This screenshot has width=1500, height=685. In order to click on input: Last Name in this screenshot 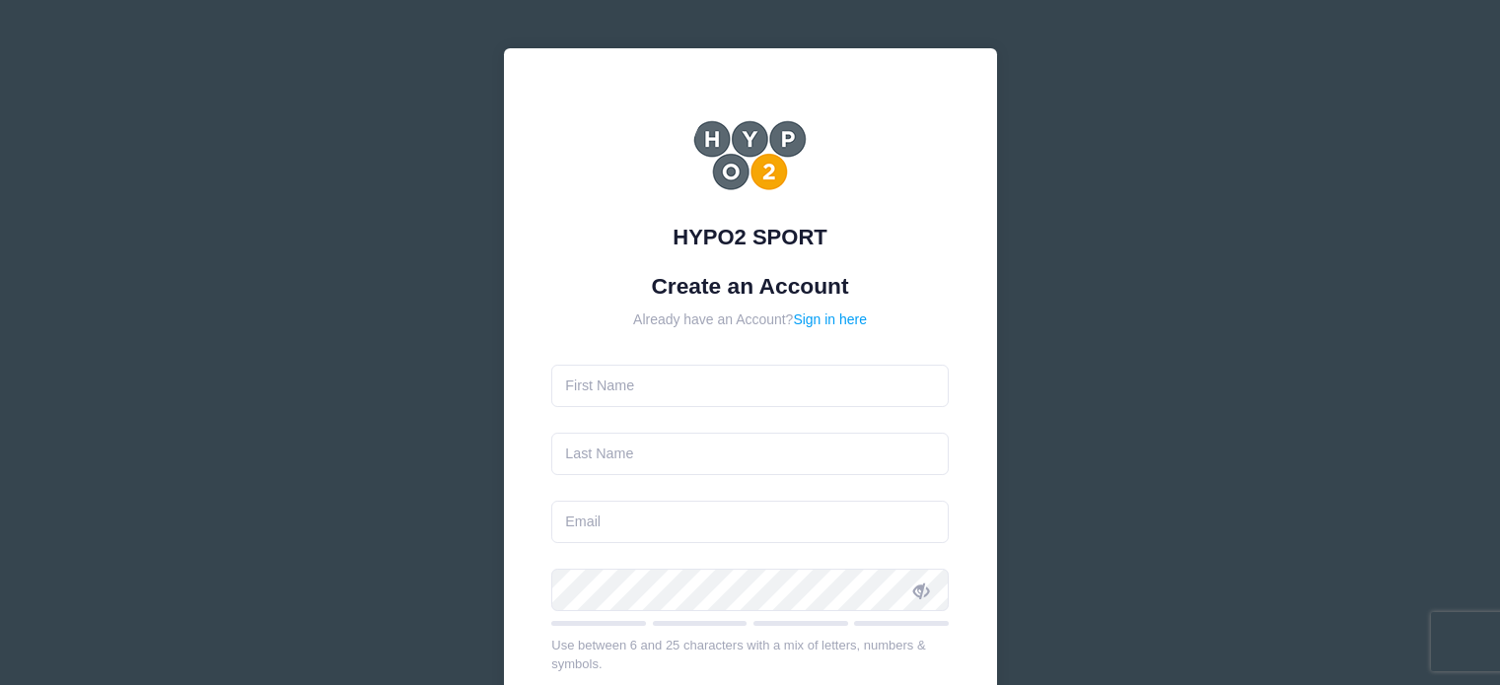, I will do `click(749, 454)`.